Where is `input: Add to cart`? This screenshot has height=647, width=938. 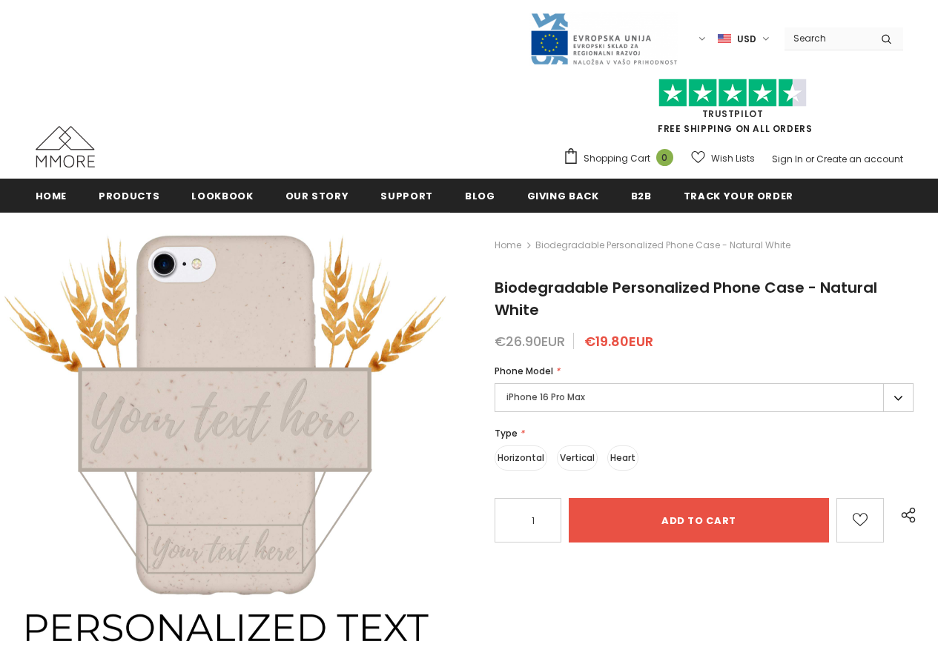
input: Add to cart is located at coordinates (698, 520).